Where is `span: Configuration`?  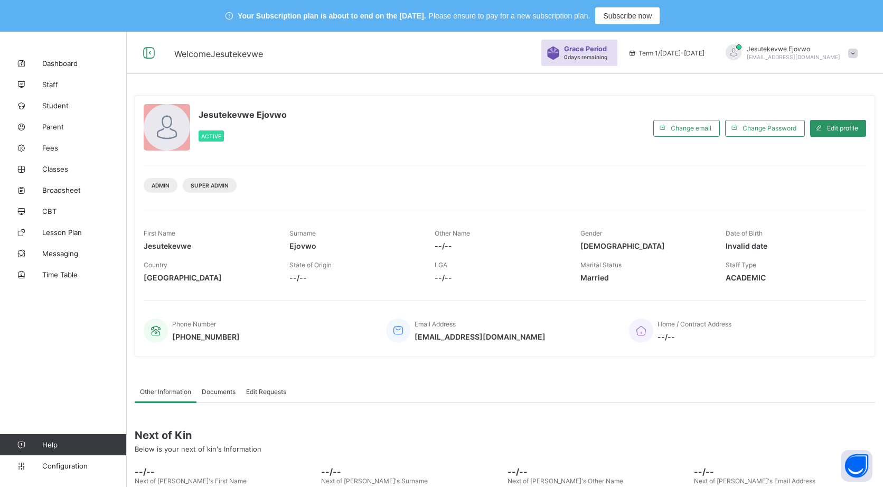 span: Configuration is located at coordinates (84, 466).